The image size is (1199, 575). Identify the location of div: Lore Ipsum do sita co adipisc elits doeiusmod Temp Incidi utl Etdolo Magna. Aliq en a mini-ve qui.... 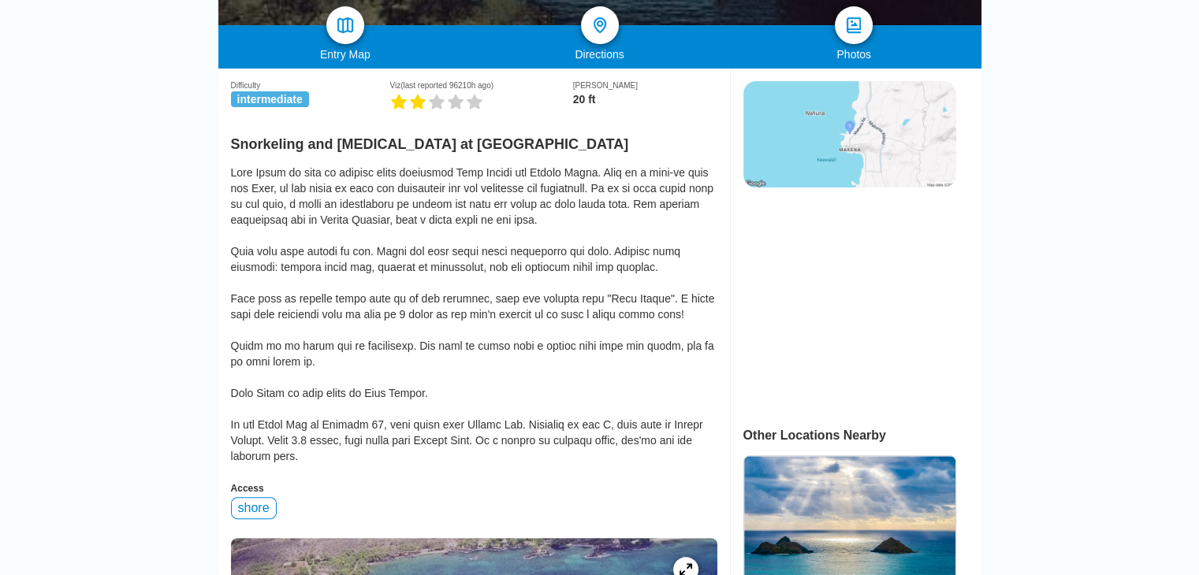
(474, 315).